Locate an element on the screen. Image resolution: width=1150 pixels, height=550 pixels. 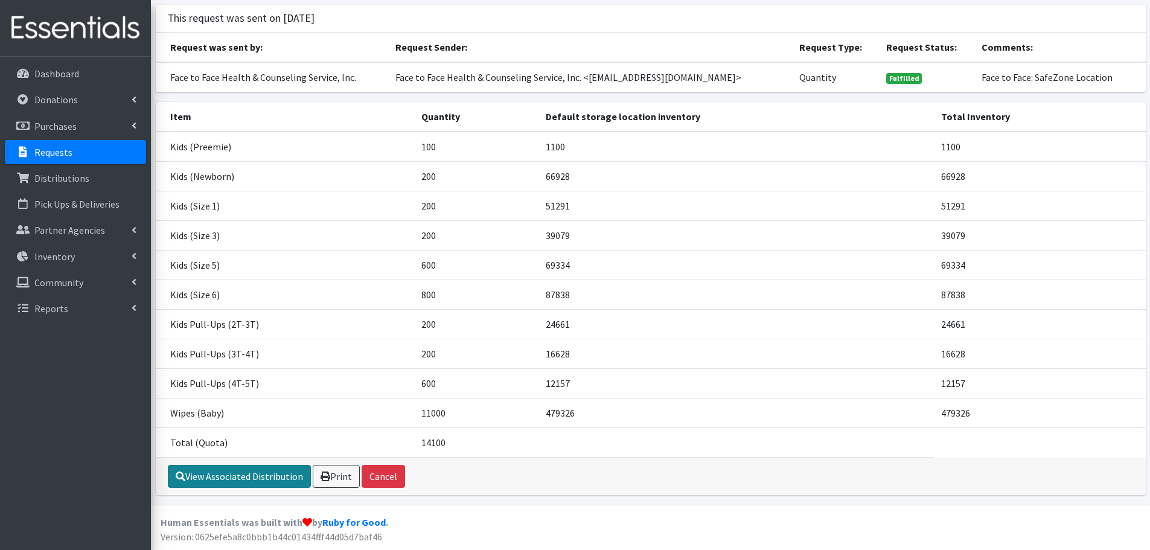
th: Request Status: is located at coordinates (927, 47).